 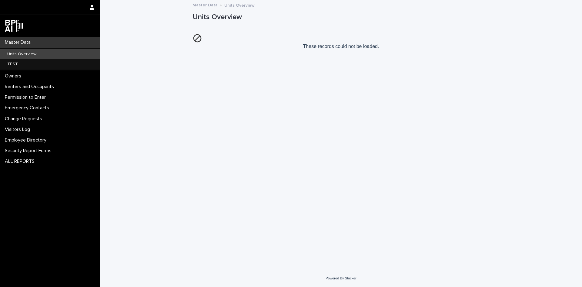 I want to click on p: Change Requests, so click(x=25, y=119).